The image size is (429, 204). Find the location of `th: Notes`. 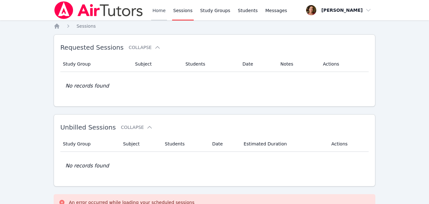

th: Notes is located at coordinates (298, 64).